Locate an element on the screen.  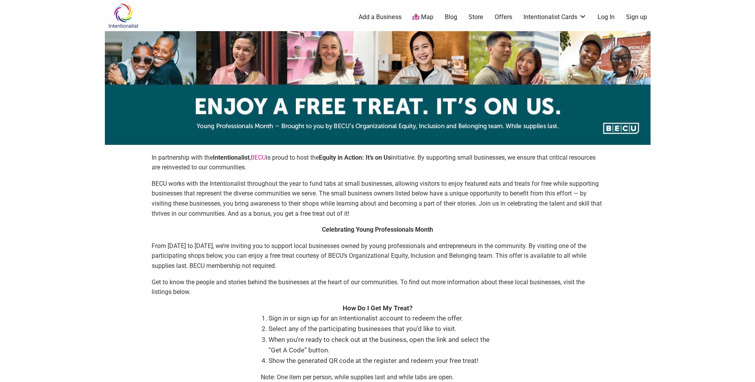
a: Map is located at coordinates (423, 17).